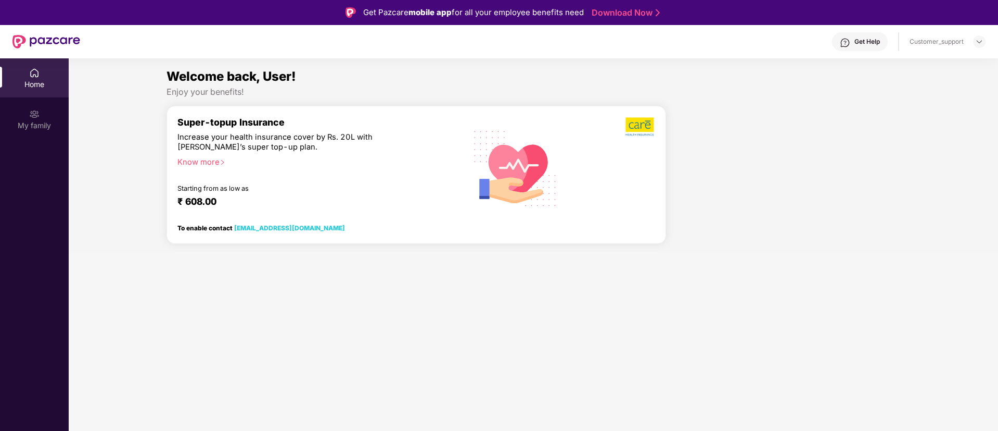  What do you see at coordinates (658, 12) in the screenshot?
I see `img: Stroke` at bounding box center [658, 12].